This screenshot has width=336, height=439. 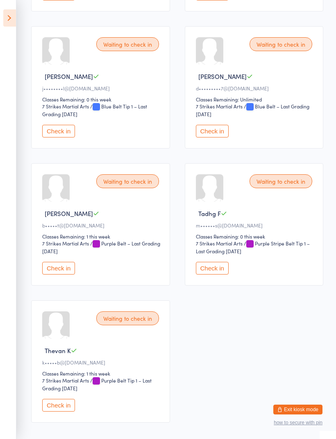 What do you see at coordinates (255, 99) in the screenshot?
I see `div: Classes Remaining: Unlimited` at bounding box center [255, 99].